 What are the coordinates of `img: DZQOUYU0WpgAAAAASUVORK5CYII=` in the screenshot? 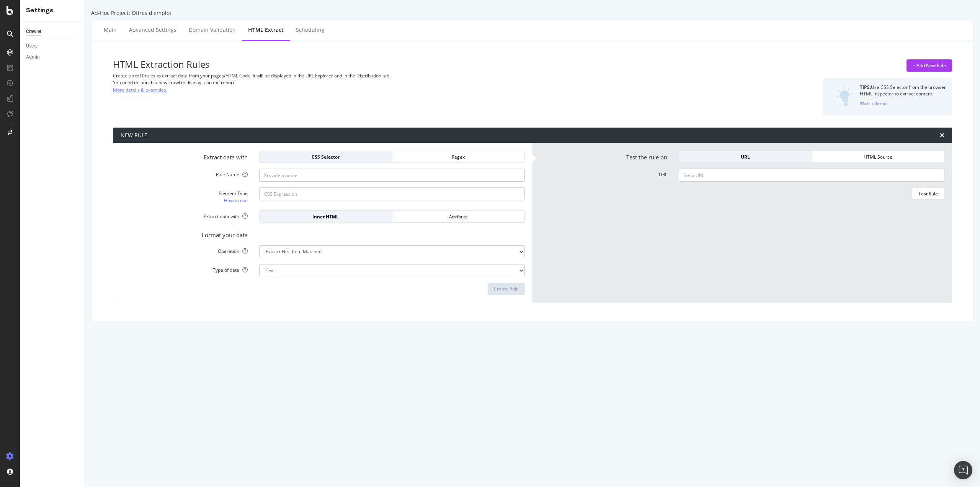 It's located at (844, 96).